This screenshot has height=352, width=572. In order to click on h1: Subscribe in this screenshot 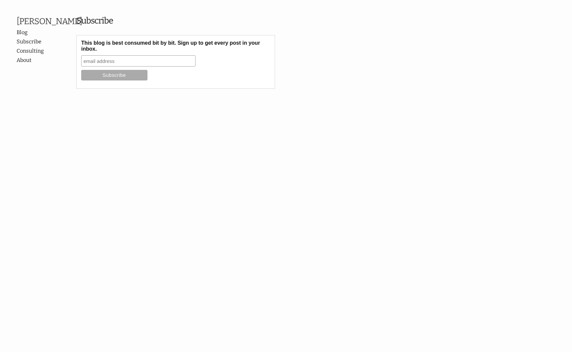, I will do `click(176, 21)`.